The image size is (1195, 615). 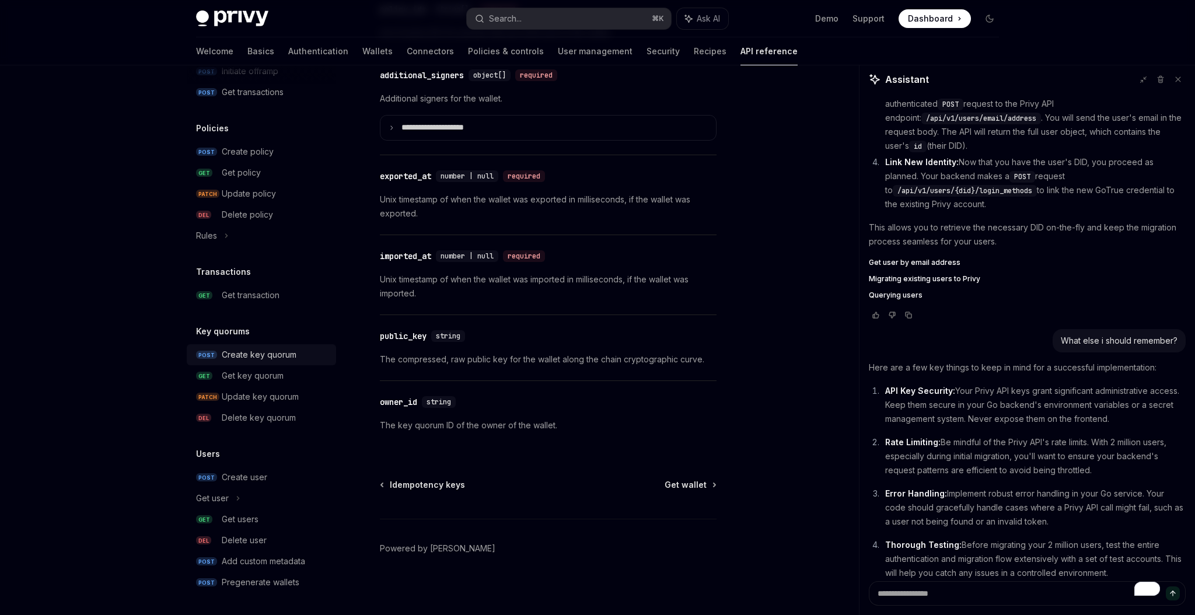 I want to click on a: Security, so click(x=663, y=51).